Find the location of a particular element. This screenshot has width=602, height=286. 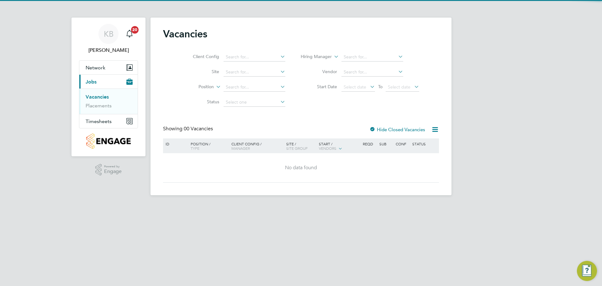

div: Start / is located at coordinates (339, 146).